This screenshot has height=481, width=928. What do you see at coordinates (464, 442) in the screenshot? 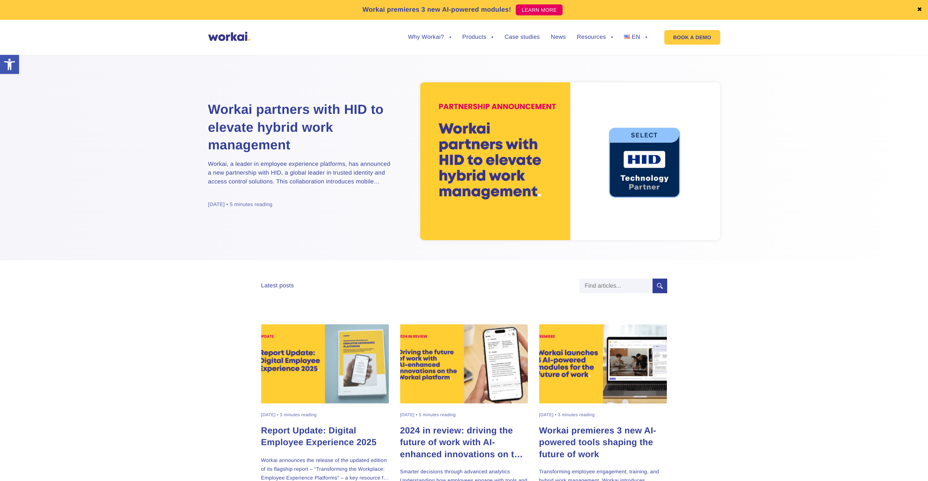
I see `h2: 2024 in review: driving the future of work with AI-enhanced innovations on the Workai platform` at bounding box center [464, 442].